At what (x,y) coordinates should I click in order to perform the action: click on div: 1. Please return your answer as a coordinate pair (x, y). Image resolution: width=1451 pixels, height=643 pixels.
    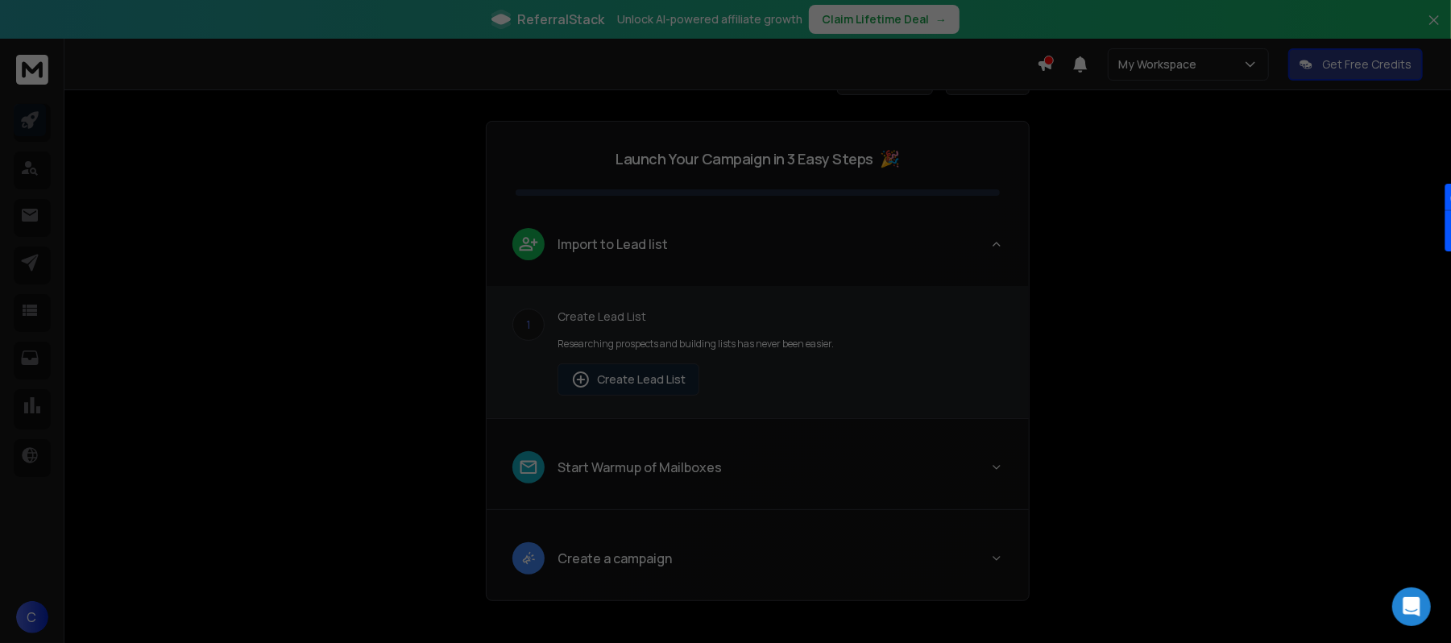
    Looking at the image, I should click on (528, 325).